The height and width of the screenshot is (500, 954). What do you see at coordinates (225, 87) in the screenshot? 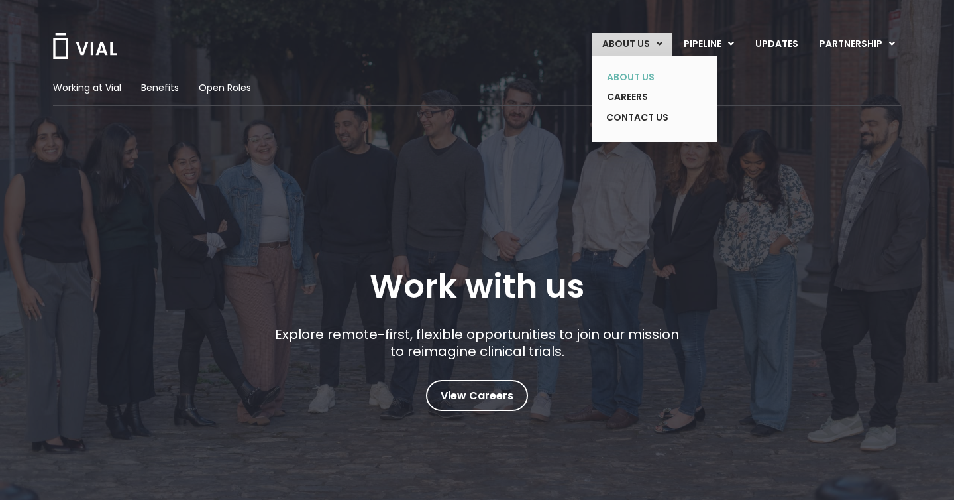
I see `span: Open Roles` at bounding box center [225, 87].